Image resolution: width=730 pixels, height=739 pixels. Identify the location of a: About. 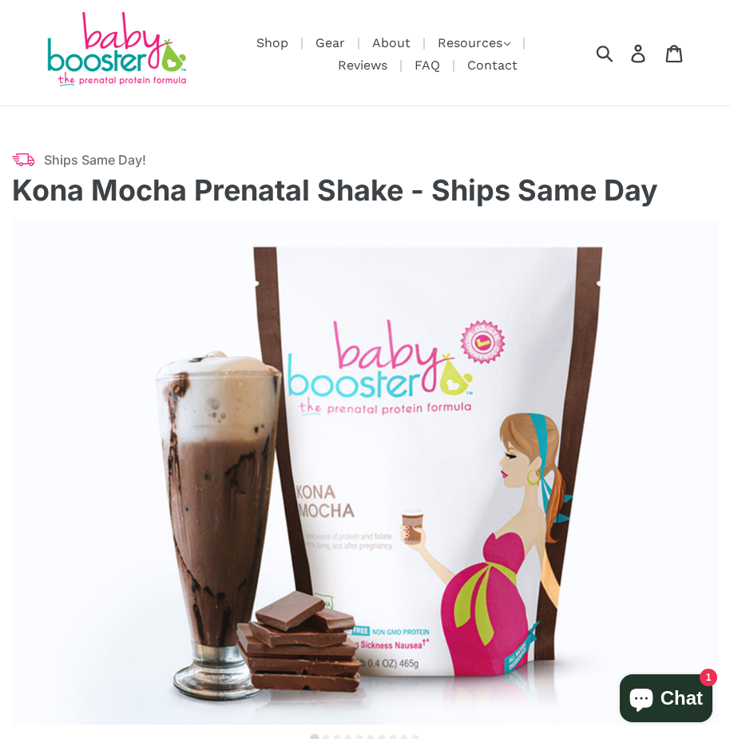
(391, 42).